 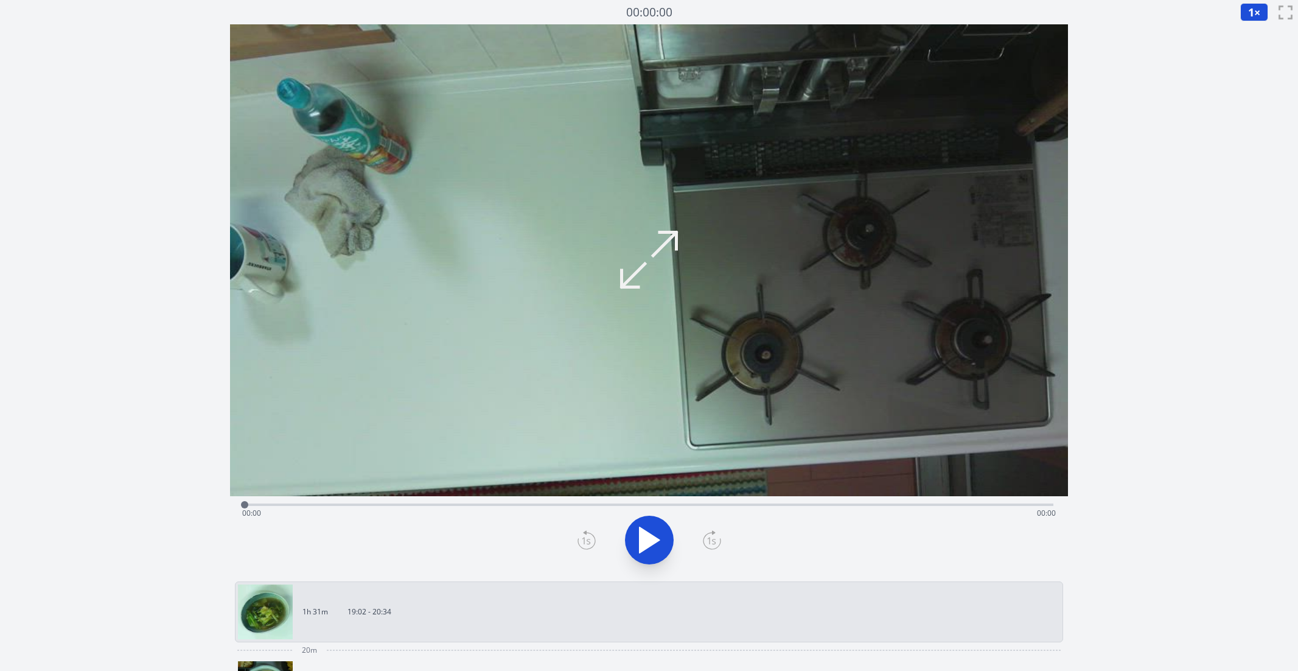 I want to click on p: 1h 31m, so click(x=315, y=612).